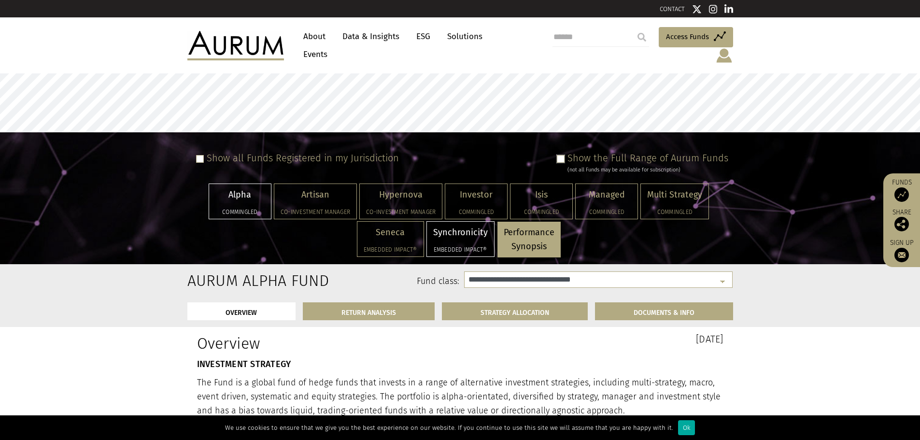 The height and width of the screenshot is (440, 920). What do you see at coordinates (697, 9) in the screenshot?
I see `img: Twitter icon` at bounding box center [697, 9].